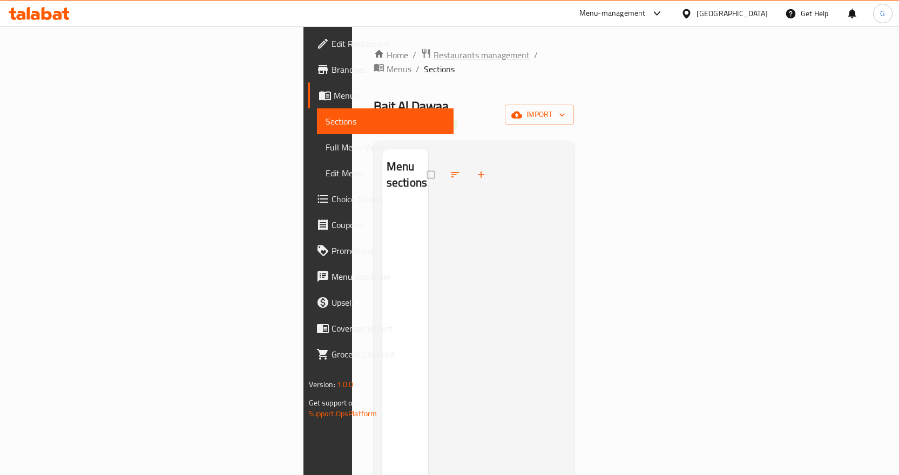 This screenshot has width=899, height=475. Describe the element at coordinates (380, 277) in the screenshot. I see `a: Menu disclaimer` at that location.